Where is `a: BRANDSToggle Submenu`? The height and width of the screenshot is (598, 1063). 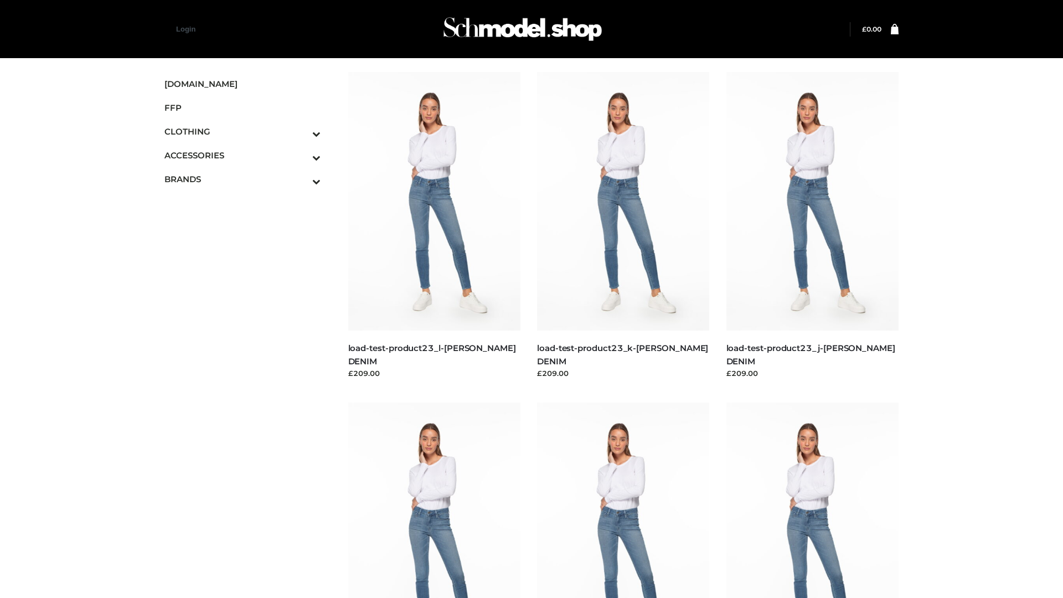
a: BRANDSToggle Submenu is located at coordinates (242, 179).